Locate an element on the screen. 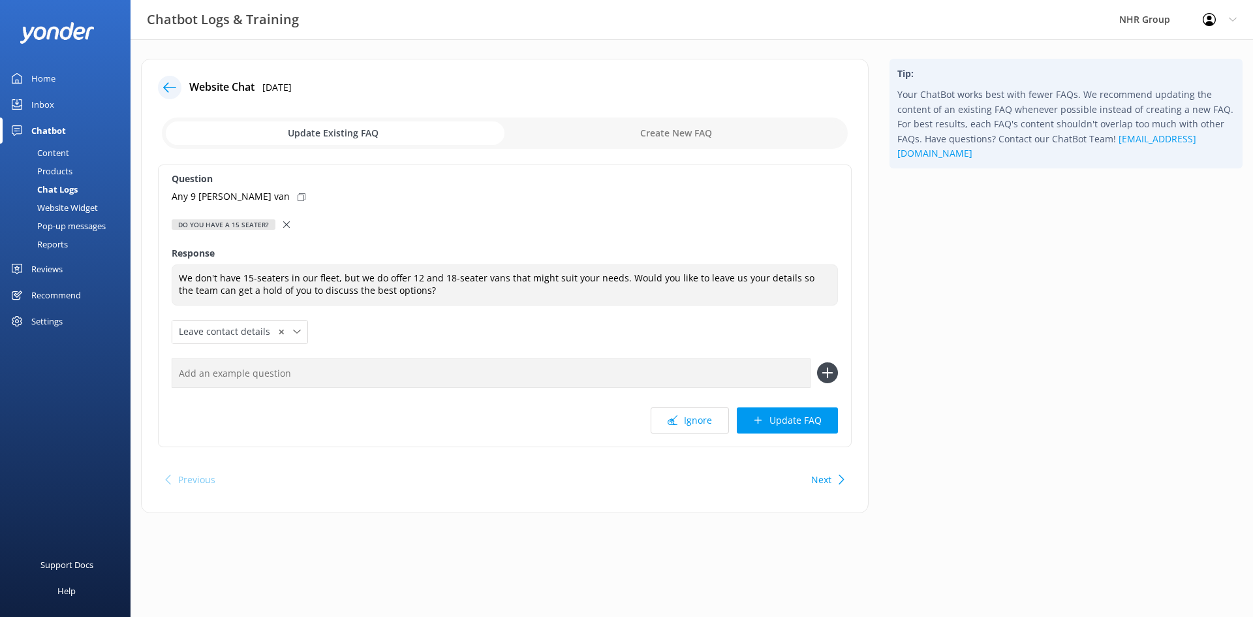 The height and width of the screenshot is (617, 1253). div: Do you have a 15 seater? is located at coordinates (223, 224).